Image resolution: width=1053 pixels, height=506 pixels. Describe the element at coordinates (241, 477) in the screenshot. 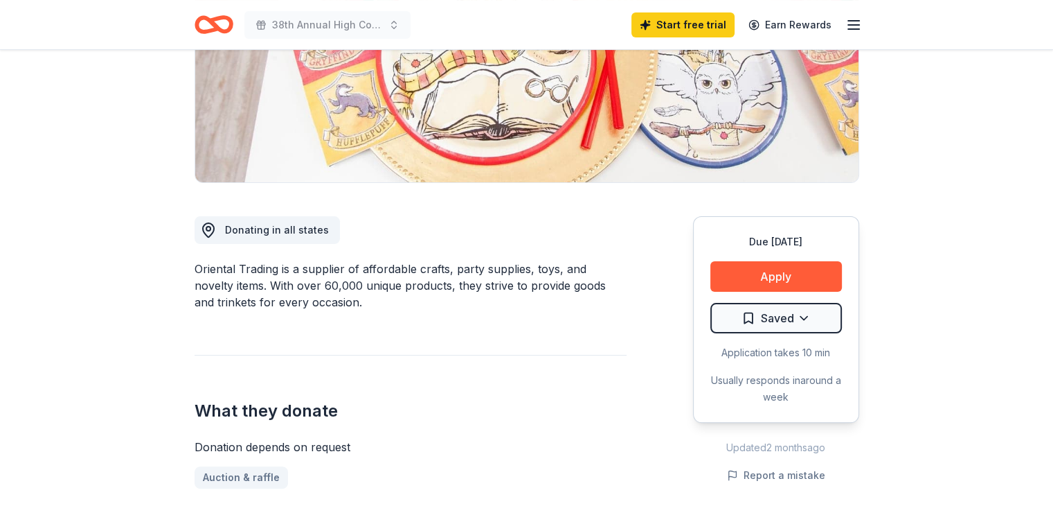

I see `a: Auction & raffle` at that location.